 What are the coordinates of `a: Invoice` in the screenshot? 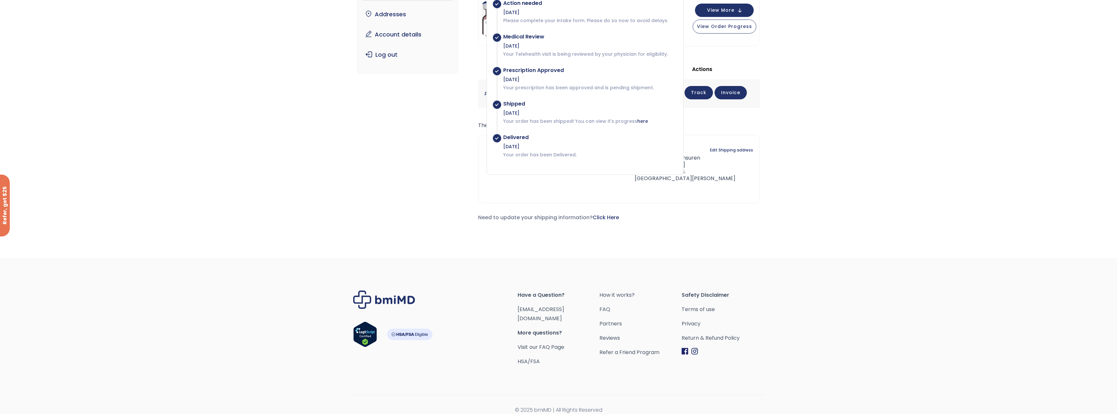 It's located at (730, 93).